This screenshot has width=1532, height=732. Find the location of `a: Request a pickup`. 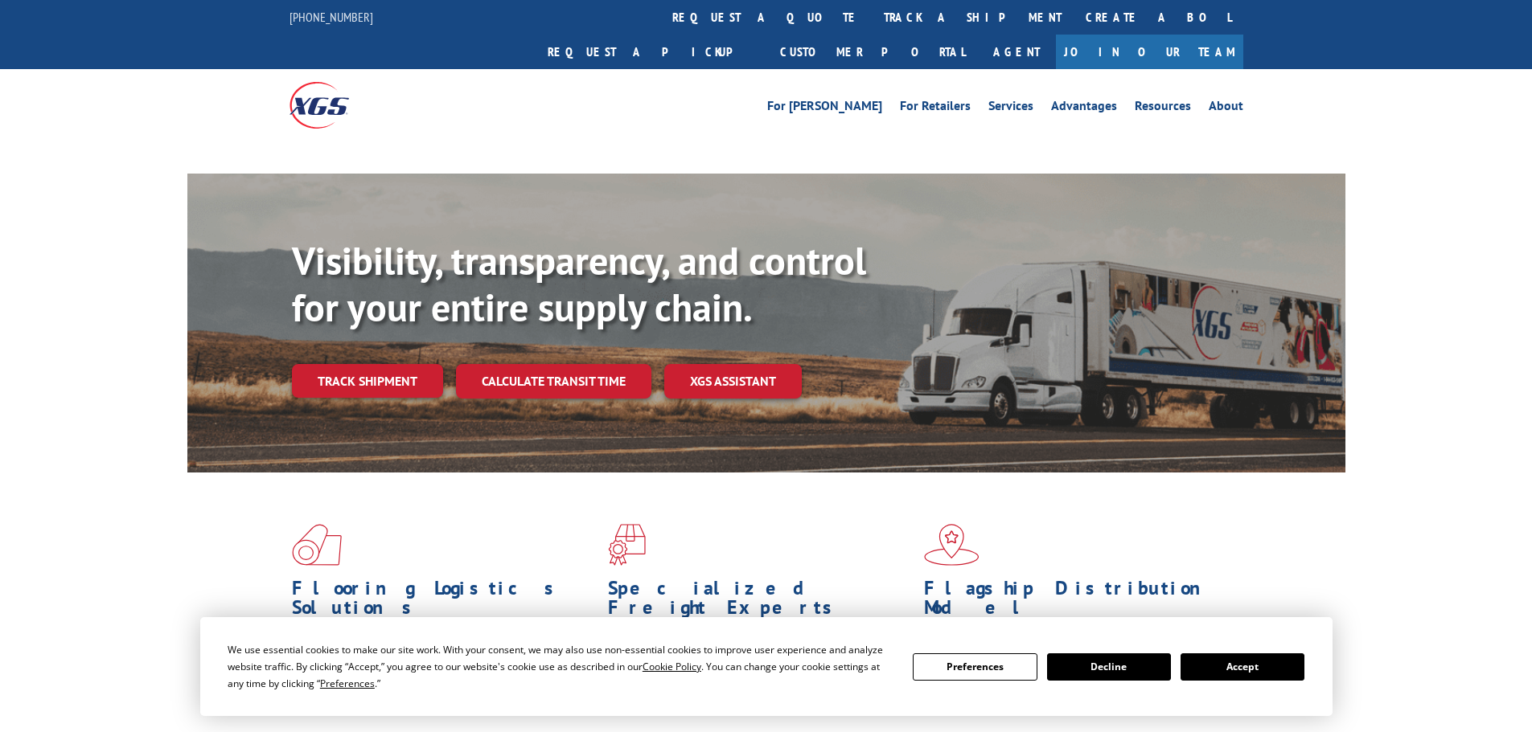

a: Request a pickup is located at coordinates (651, 51).